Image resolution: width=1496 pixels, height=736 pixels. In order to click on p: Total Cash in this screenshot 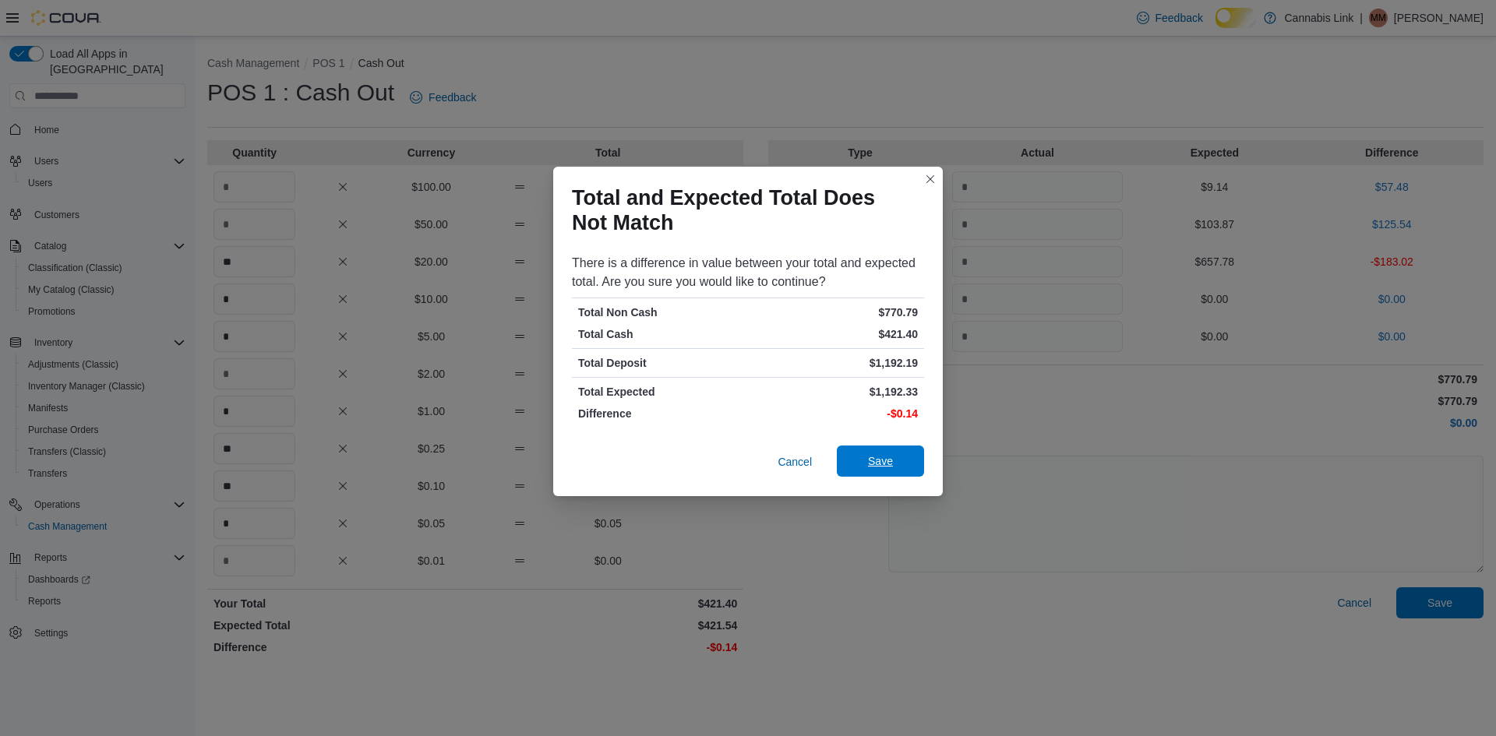, I will do `click(662, 334)`.